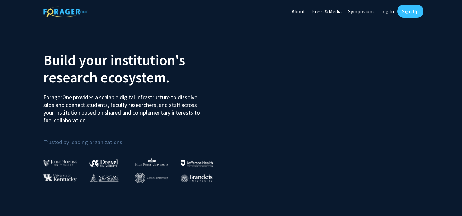 This screenshot has width=462, height=216. What do you see at coordinates (135, 69) in the screenshot?
I see `h2: Build your institution's research ecosystem.` at bounding box center [135, 69].